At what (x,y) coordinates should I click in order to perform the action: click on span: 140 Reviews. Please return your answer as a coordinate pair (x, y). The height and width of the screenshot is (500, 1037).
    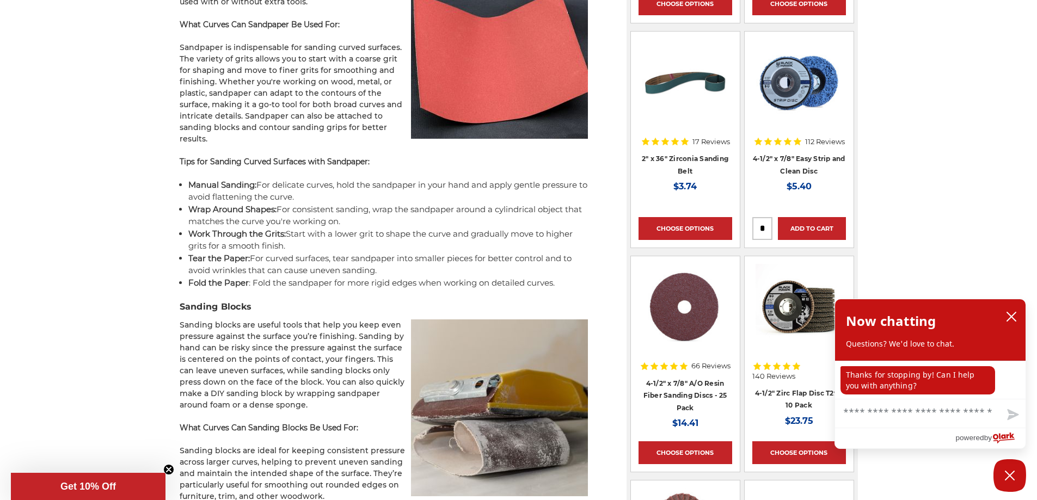
    Looking at the image, I should click on (773, 376).